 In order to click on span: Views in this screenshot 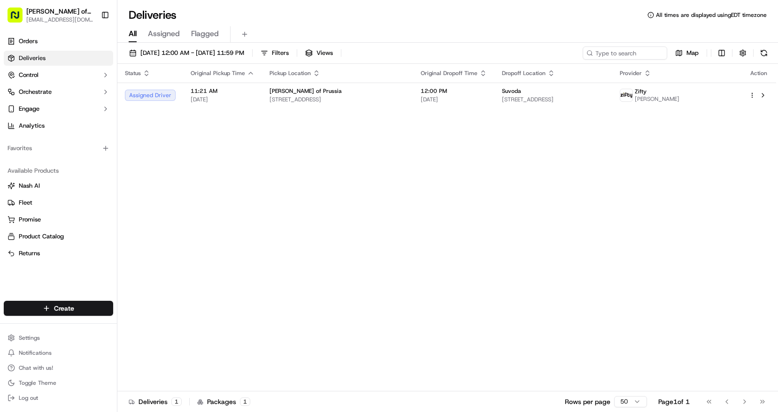, I will do `click(324, 53)`.